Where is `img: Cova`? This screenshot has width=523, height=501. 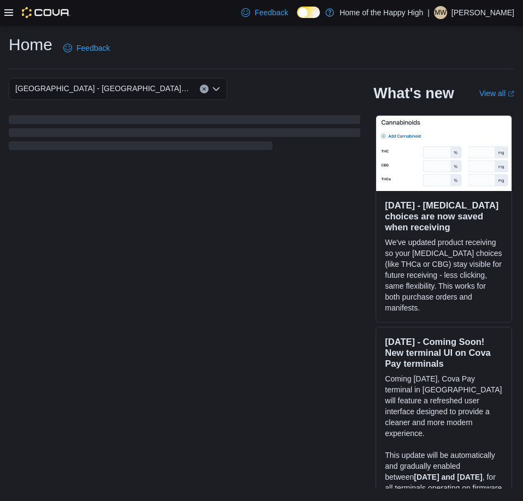 img: Cova is located at coordinates (46, 13).